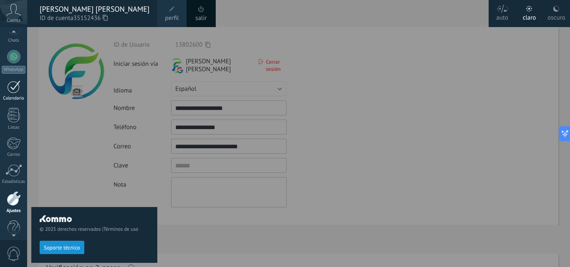 The image size is (570, 267). What do you see at coordinates (171, 18) in the screenshot?
I see `span: perfil` at bounding box center [171, 18].